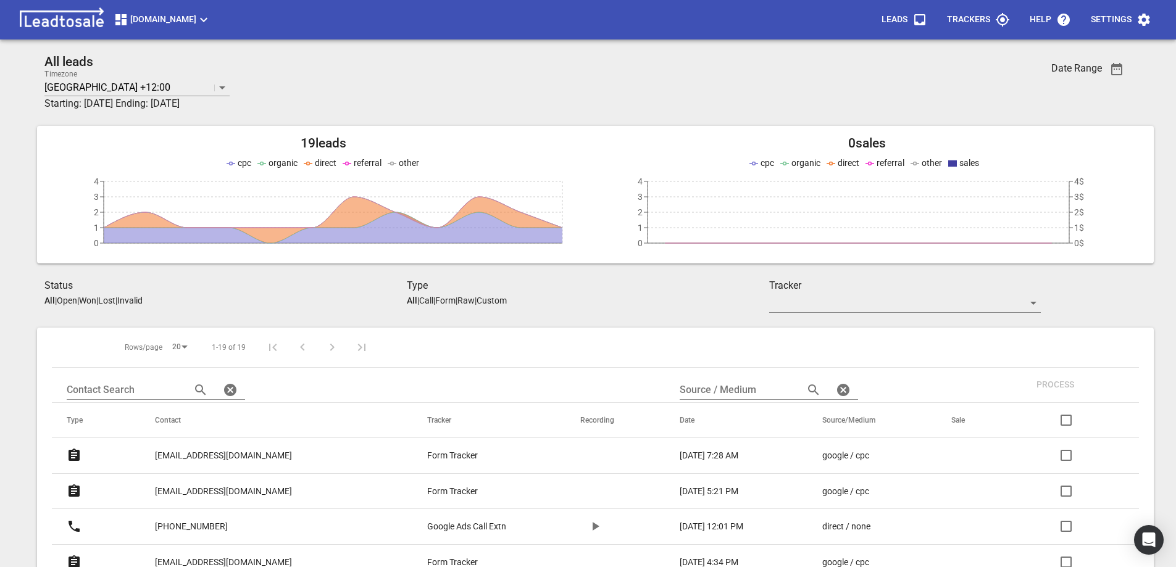  I want to click on p: Trackers, so click(969, 20).